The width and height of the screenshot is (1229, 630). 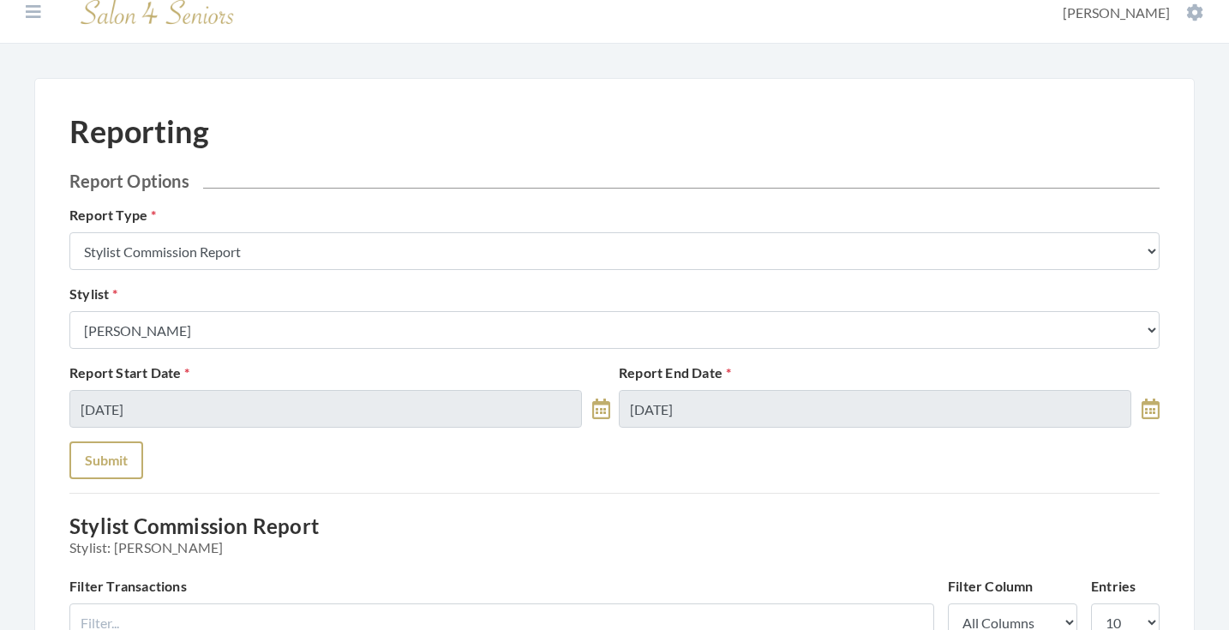 I want to click on h2: Report Options, so click(x=614, y=181).